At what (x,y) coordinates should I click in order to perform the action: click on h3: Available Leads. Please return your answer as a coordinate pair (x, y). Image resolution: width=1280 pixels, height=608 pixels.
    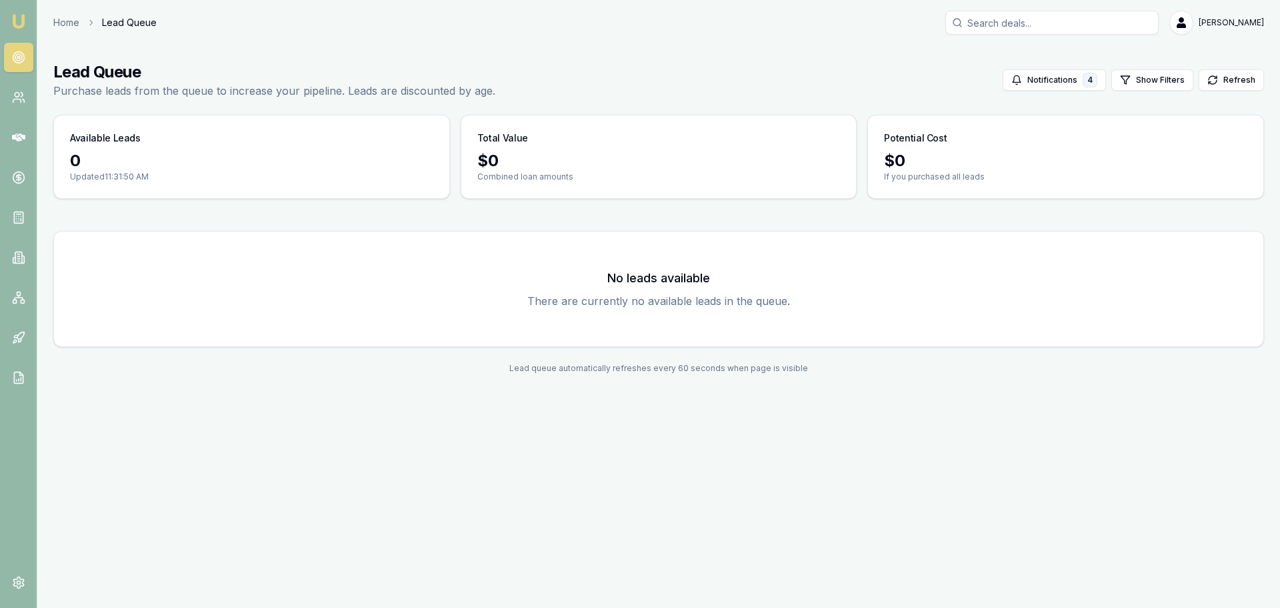
    Looking at the image, I should click on (105, 138).